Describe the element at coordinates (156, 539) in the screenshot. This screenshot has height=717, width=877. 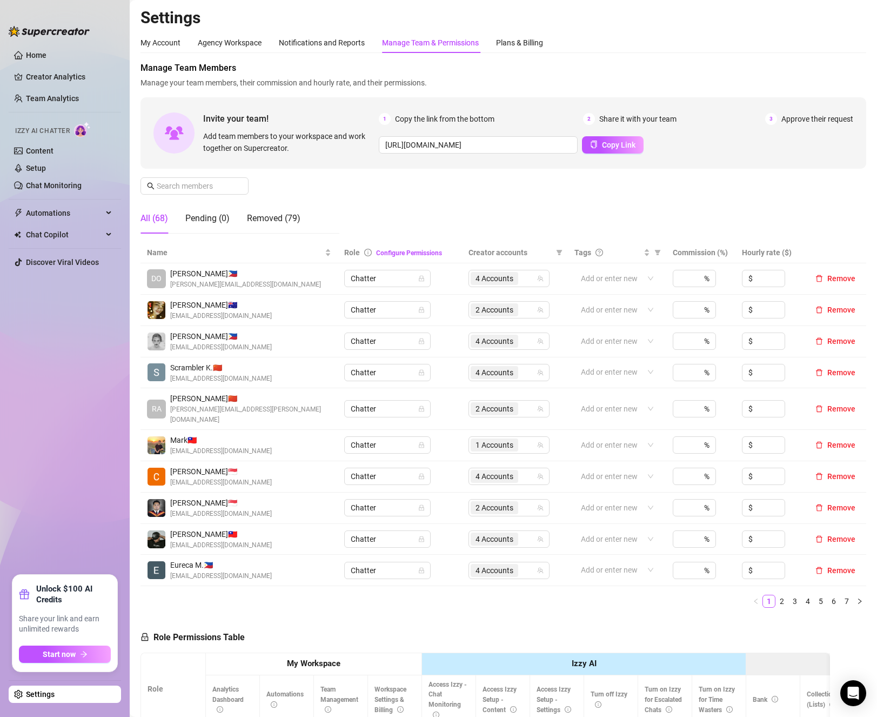
I see `img: Jericko` at that location.